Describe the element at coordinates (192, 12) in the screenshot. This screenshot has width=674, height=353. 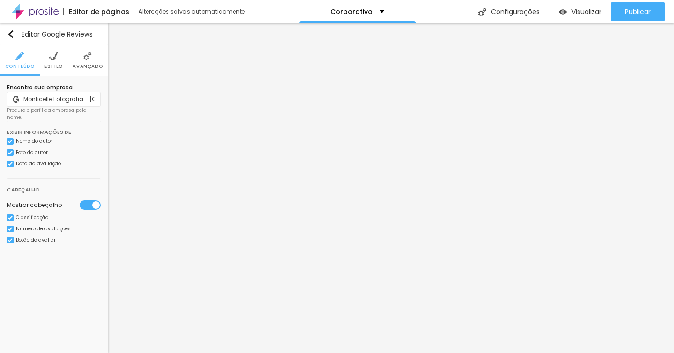
I see `div: Alterações salvas automaticamente` at that location.